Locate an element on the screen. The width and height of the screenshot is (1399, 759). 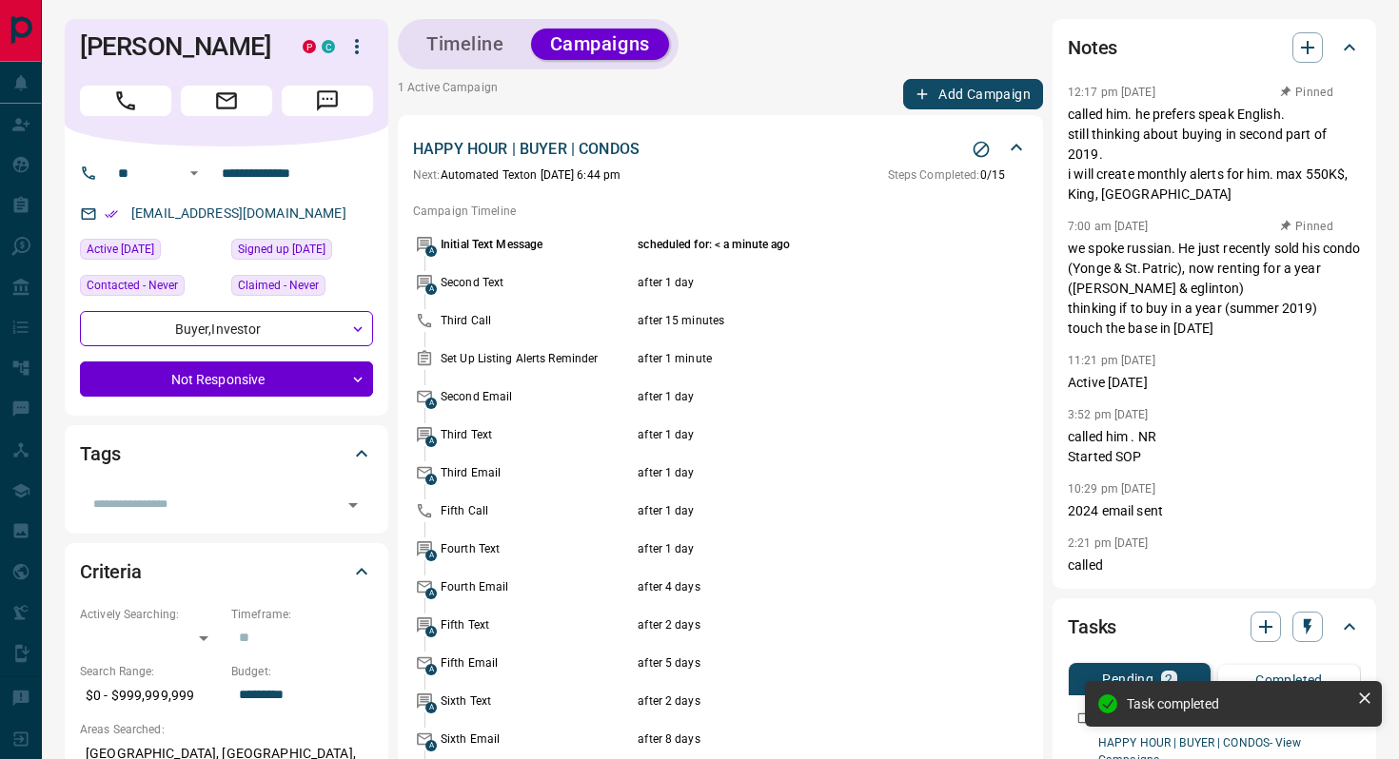
p: Sixth Email is located at coordinates (537, 739).